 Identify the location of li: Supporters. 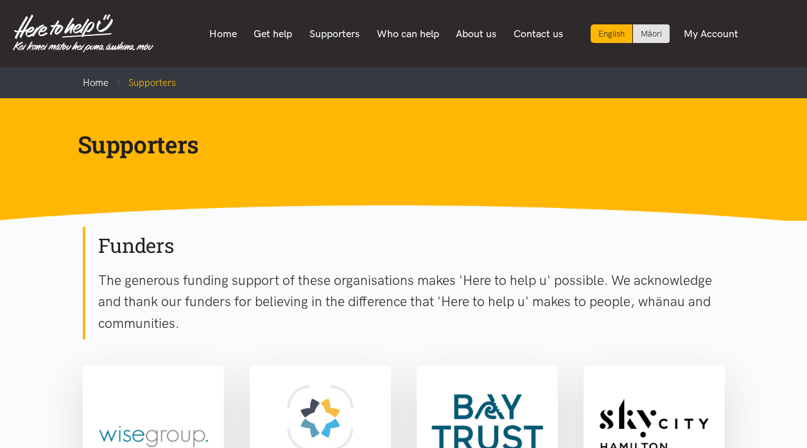
(142, 83).